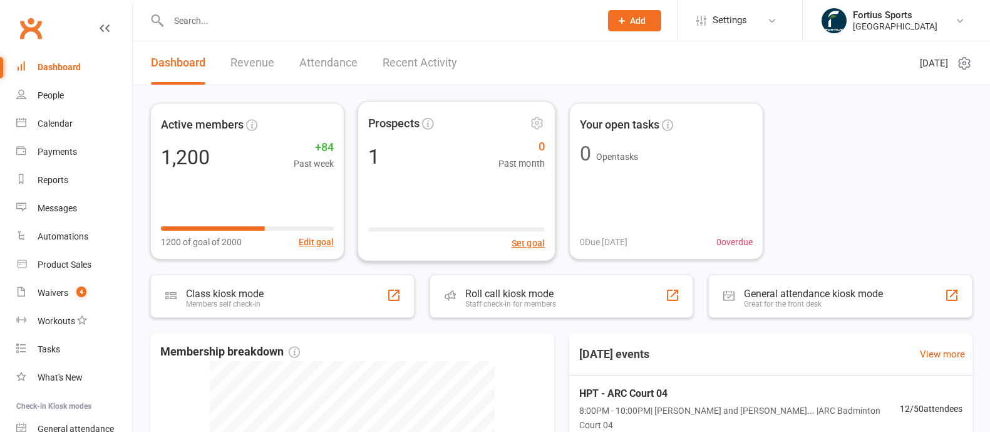 The image size is (990, 432). Describe the element at coordinates (931, 408) in the screenshot. I see `span: 12 / 50 attendees` at that location.